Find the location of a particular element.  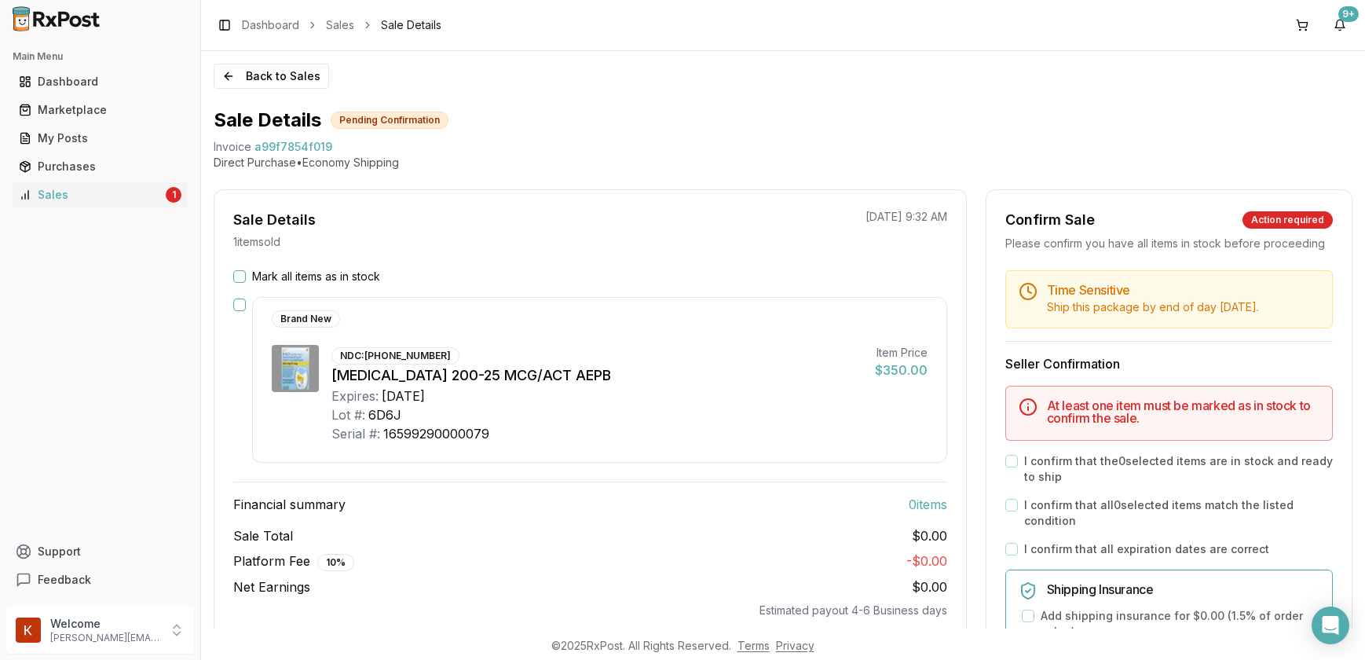

p: 1 item sold is located at coordinates (257, 242).